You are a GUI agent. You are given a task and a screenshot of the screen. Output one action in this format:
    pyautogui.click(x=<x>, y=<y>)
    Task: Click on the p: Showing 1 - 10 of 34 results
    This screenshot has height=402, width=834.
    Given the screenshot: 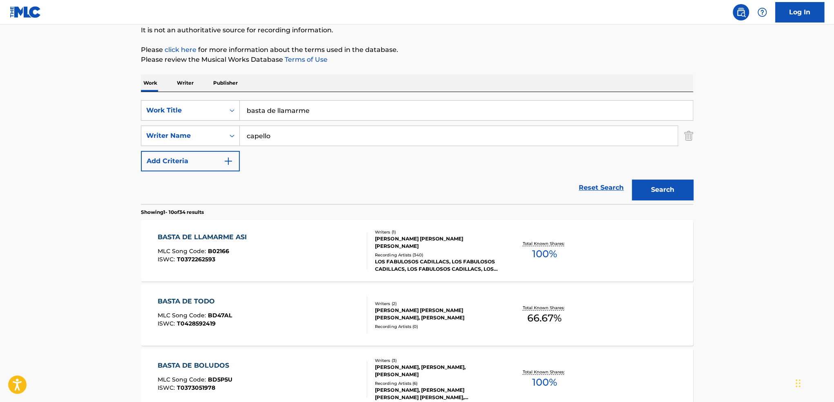 What is the action you would take?
    pyautogui.click(x=172, y=212)
    